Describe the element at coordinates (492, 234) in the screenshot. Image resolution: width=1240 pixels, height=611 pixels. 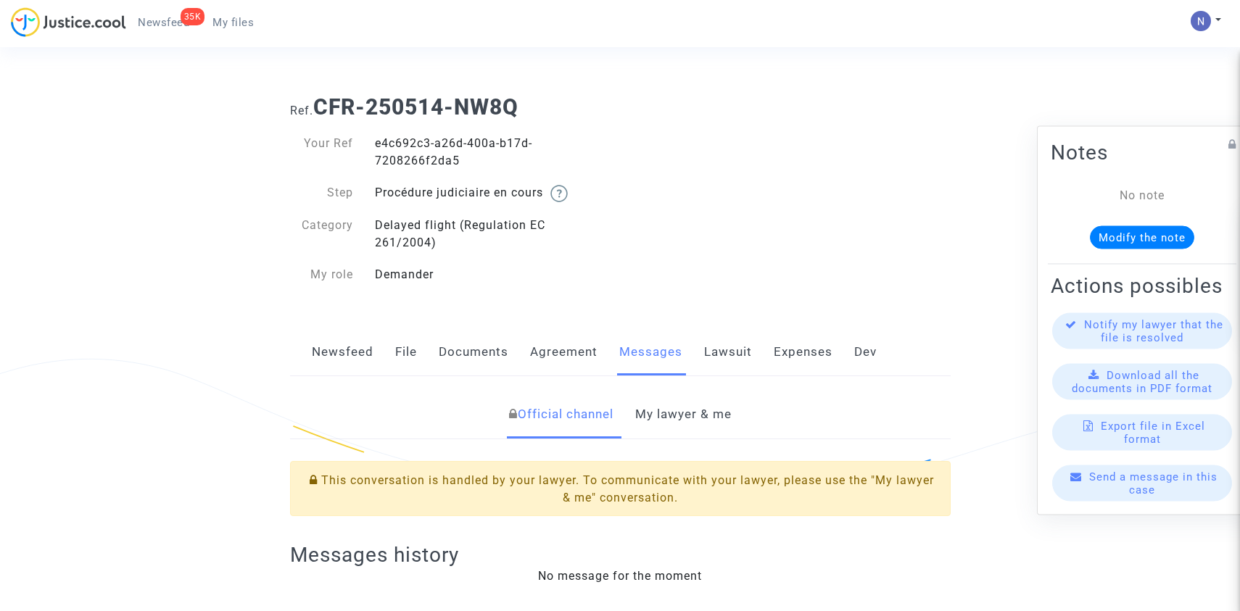
I see `div: Delayed flight (Regulation EC 261/2004)` at that location.